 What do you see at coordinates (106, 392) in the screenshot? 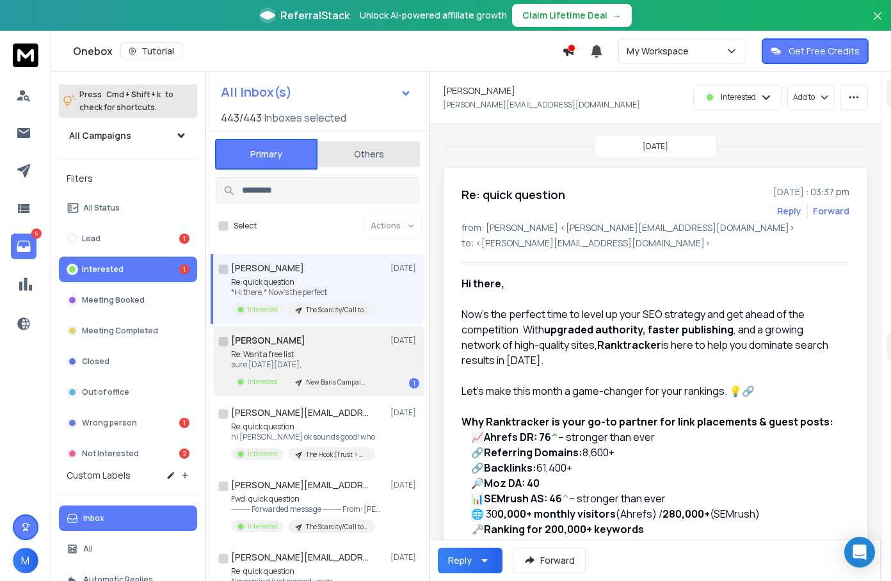
I see `p: Out of office` at bounding box center [106, 392].